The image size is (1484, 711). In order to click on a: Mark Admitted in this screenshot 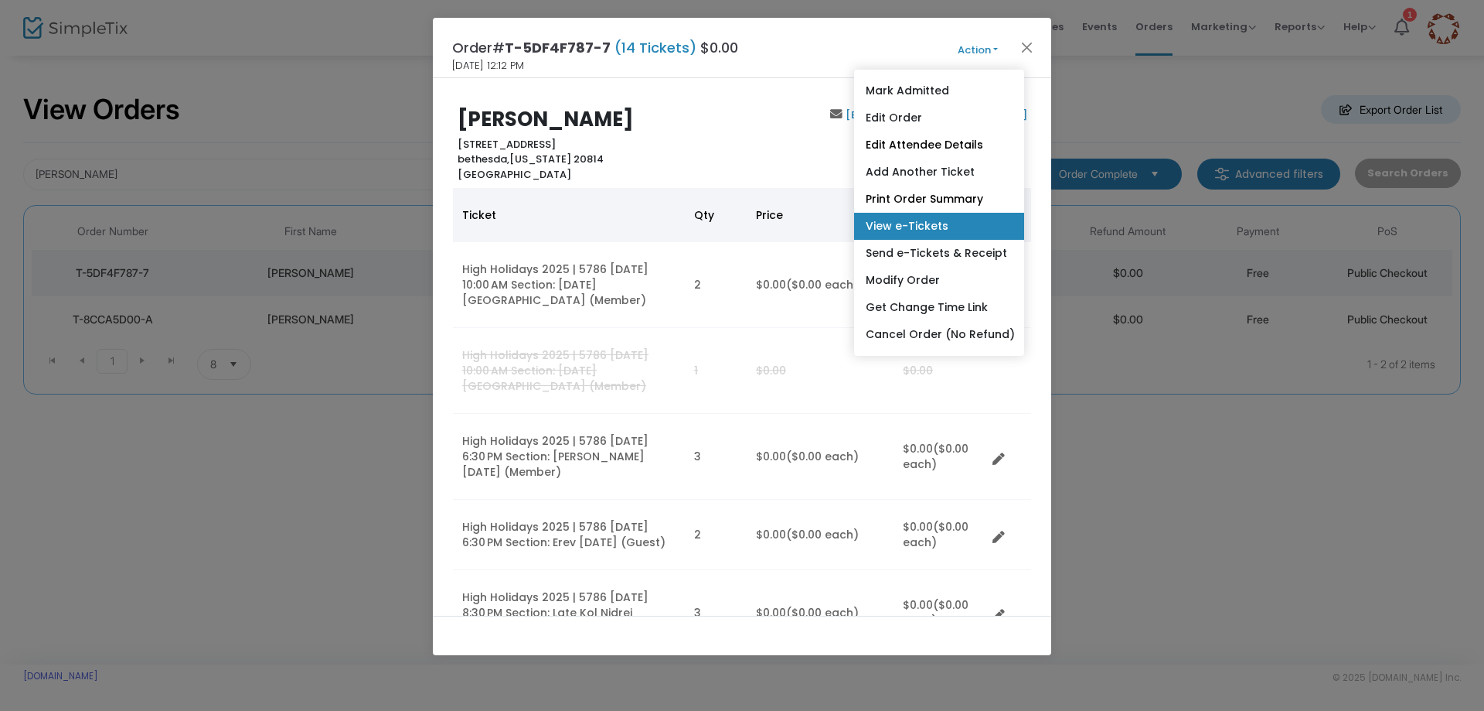, I will do `click(939, 90)`.